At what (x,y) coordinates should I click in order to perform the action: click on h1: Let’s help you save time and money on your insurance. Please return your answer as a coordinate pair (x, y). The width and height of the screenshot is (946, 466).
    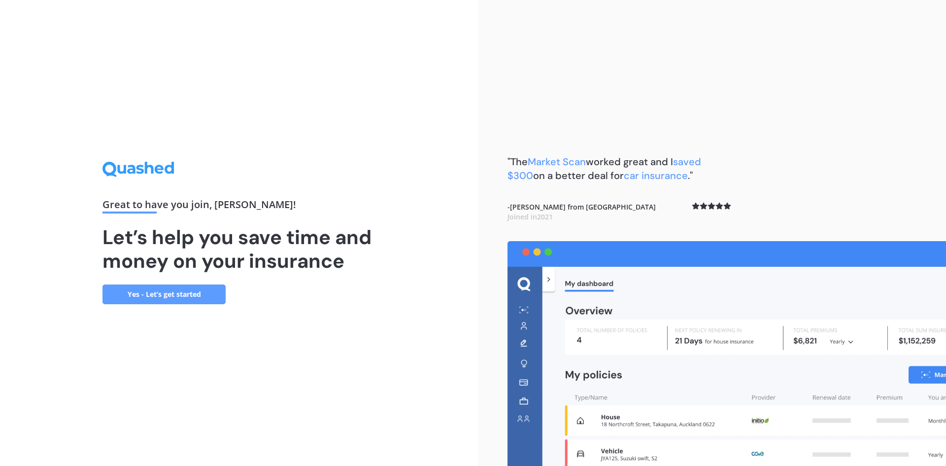
    Looking at the image, I should click on (239, 249).